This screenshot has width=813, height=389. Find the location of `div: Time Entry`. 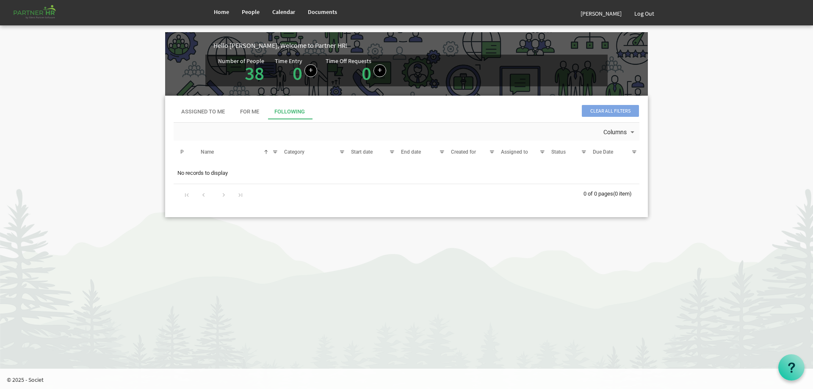

div: Time Entry is located at coordinates (288, 61).